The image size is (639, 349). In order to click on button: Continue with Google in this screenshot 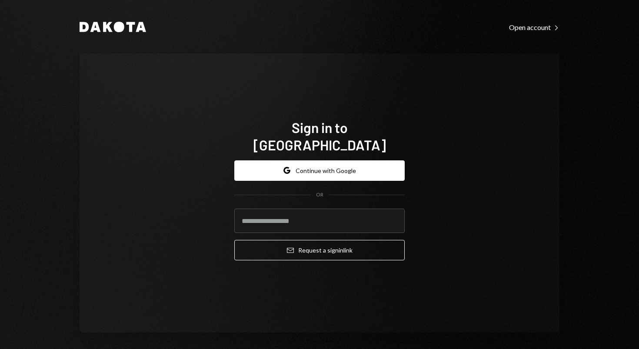, I will do `click(319, 170)`.